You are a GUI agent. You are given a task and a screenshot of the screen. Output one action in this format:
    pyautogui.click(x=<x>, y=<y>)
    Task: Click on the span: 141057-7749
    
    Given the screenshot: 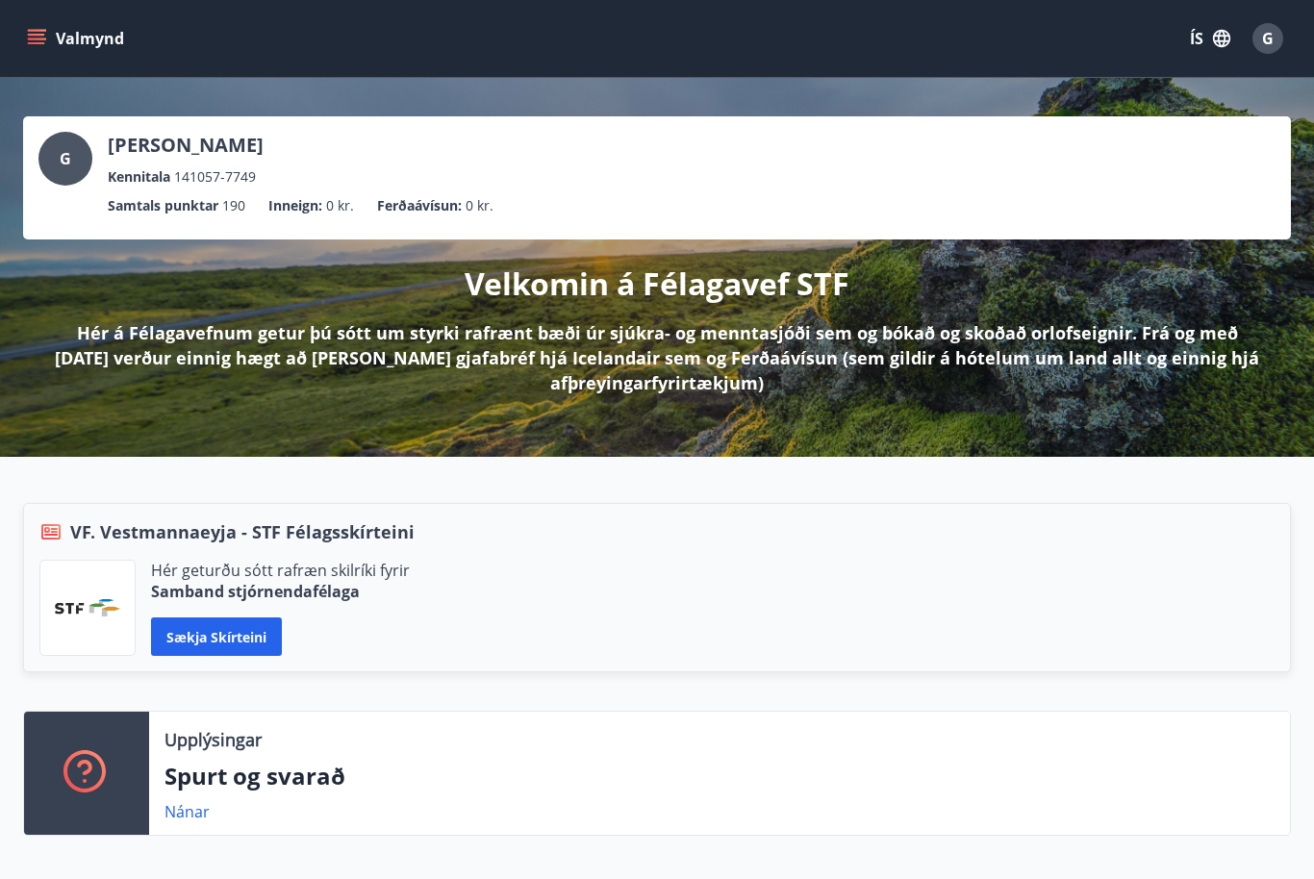 What is the action you would take?
    pyautogui.click(x=215, y=177)
    